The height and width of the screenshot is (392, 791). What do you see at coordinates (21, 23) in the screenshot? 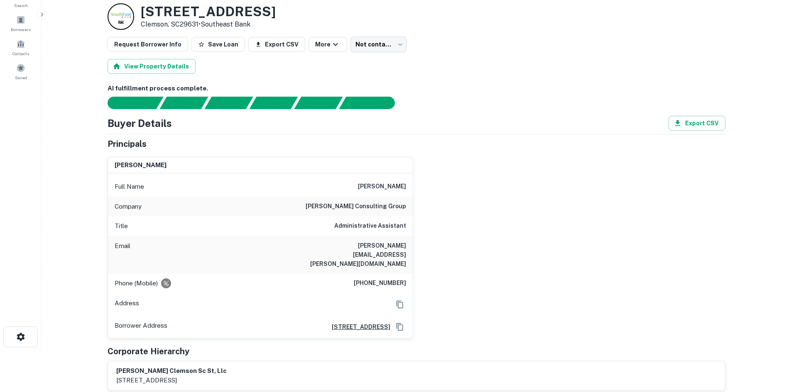
I see `div: Borrowers` at bounding box center [21, 23].